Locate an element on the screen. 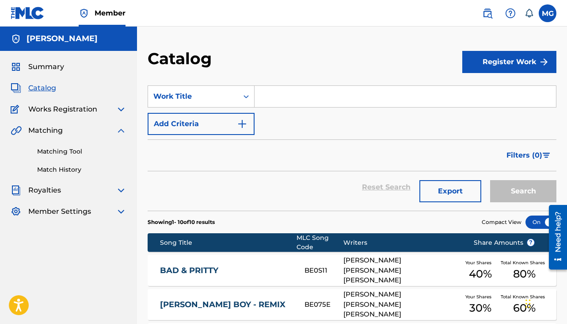 The width and height of the screenshot is (567, 324). div: Writers is located at coordinates (402, 242).